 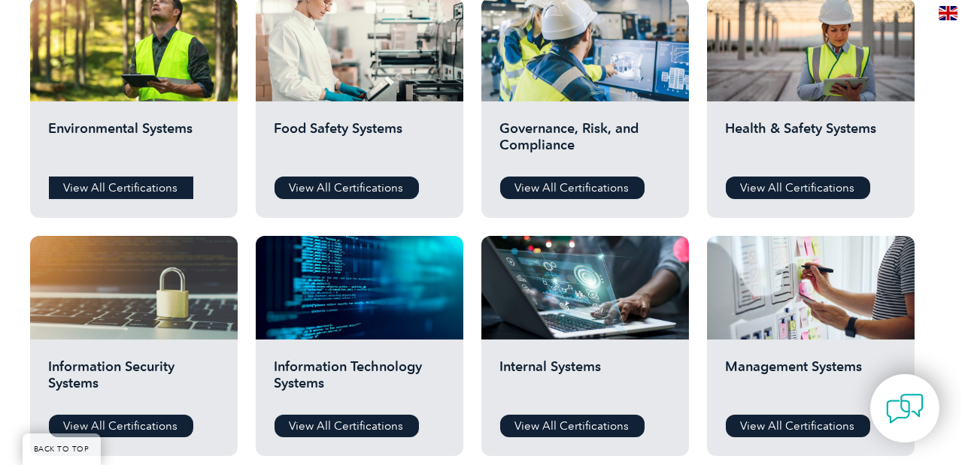 I want to click on img: en, so click(x=947, y=13).